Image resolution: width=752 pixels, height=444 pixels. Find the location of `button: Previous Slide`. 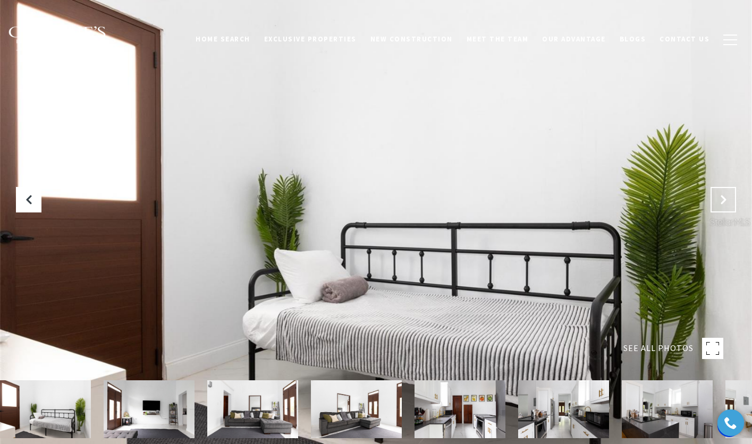

button: Previous Slide is located at coordinates (29, 200).